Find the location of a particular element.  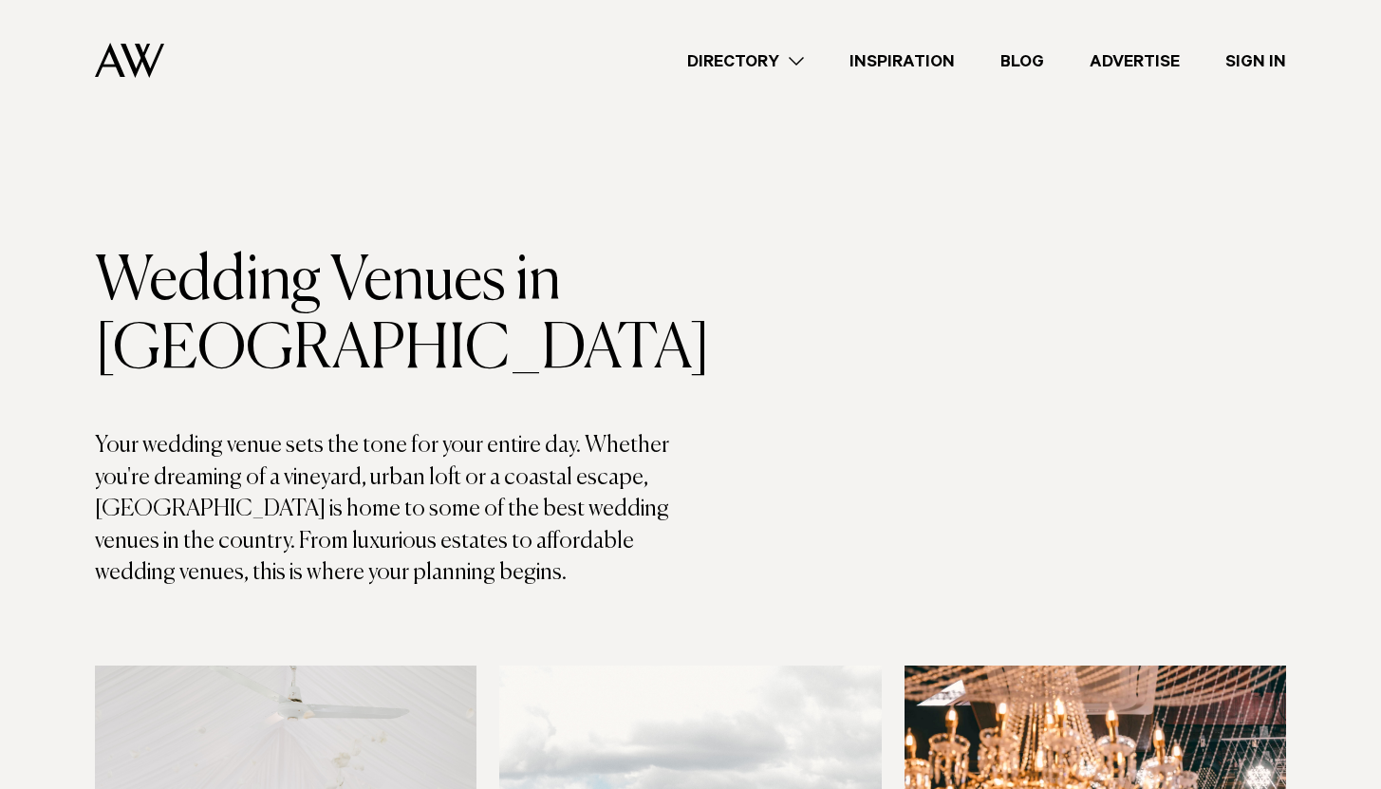

a: Advertise is located at coordinates (1135, 61).